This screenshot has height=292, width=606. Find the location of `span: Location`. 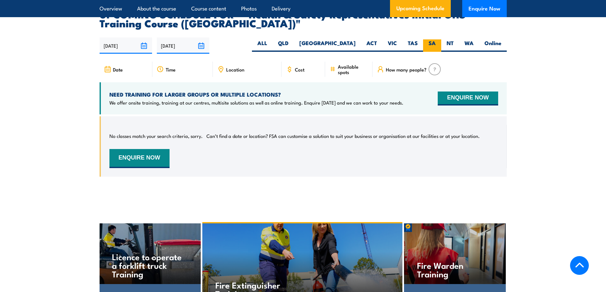

span: Location is located at coordinates (235, 69).